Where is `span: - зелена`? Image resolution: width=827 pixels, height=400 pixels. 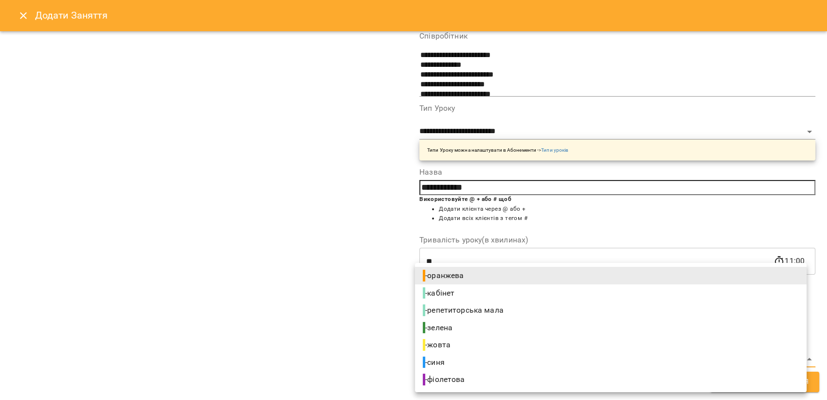
span: - зелена is located at coordinates (439, 327).